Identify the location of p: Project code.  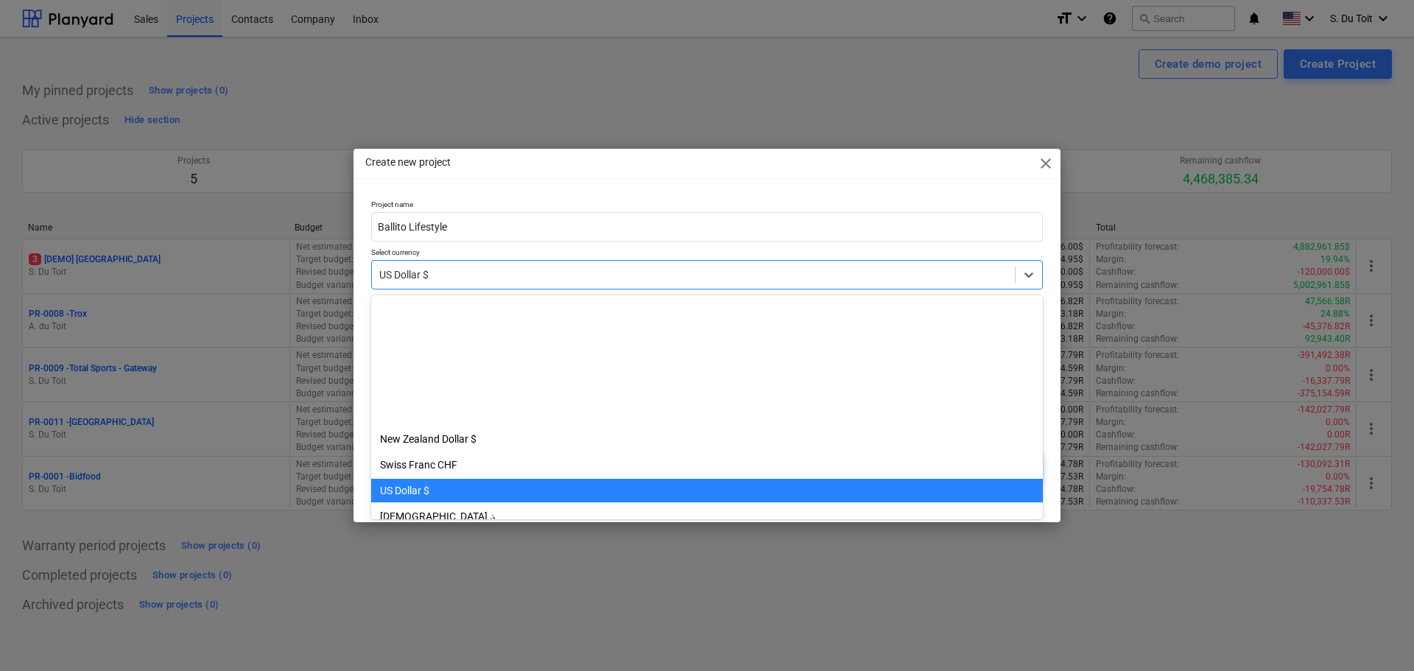
(707, 301).